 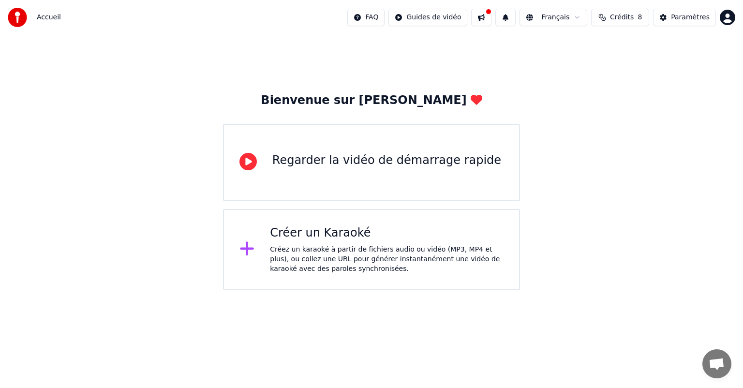 I want to click on div: Créez un karaoké à partir de fichiers audio ou vidéo (MP3, MP4 et plus), ou collez une URL pour g..., so click(x=387, y=259).